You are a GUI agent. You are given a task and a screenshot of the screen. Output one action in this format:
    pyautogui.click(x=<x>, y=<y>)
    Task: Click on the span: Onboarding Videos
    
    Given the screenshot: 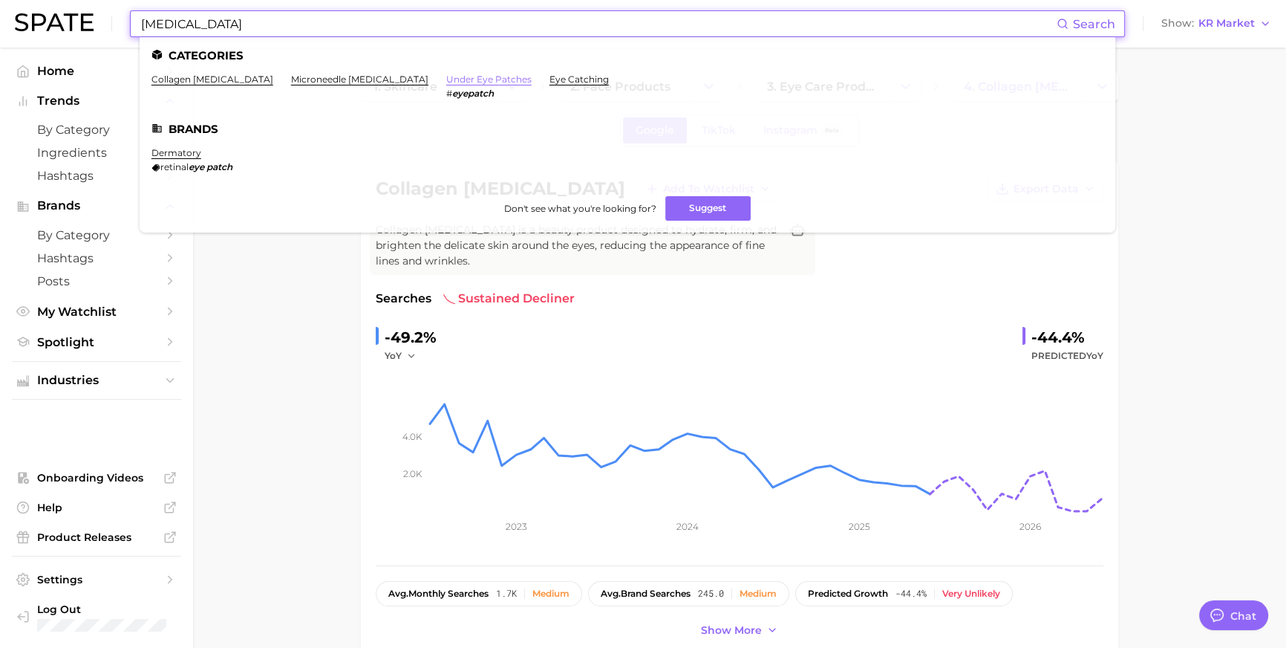 What is the action you would take?
    pyautogui.click(x=97, y=478)
    